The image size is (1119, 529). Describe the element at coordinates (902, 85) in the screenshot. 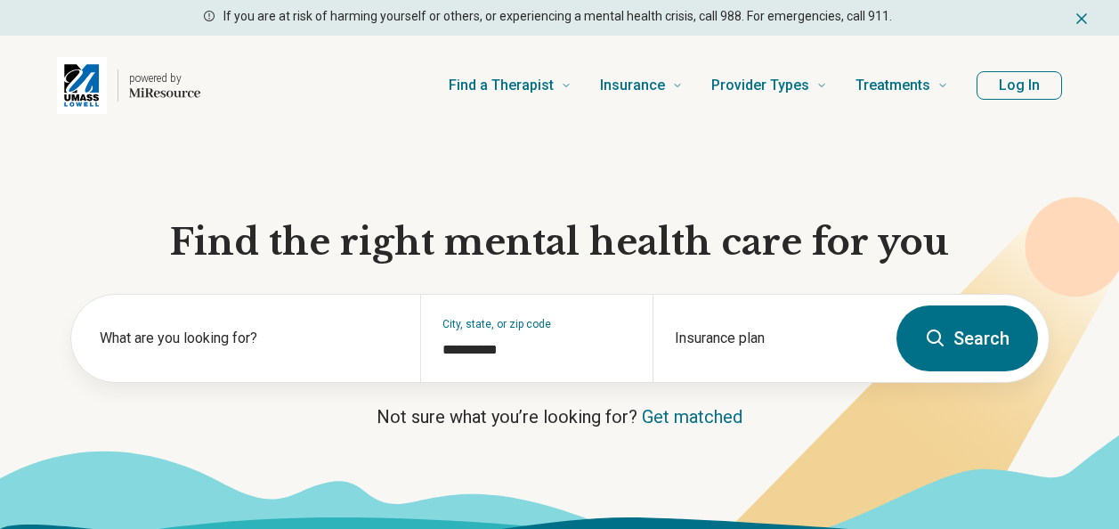

I see `a: Treatments` at that location.